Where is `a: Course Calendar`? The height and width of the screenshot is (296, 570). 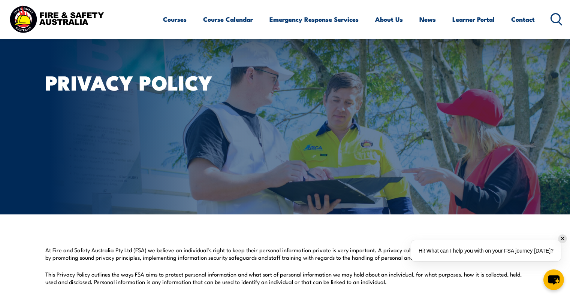 a: Course Calendar is located at coordinates (228, 19).